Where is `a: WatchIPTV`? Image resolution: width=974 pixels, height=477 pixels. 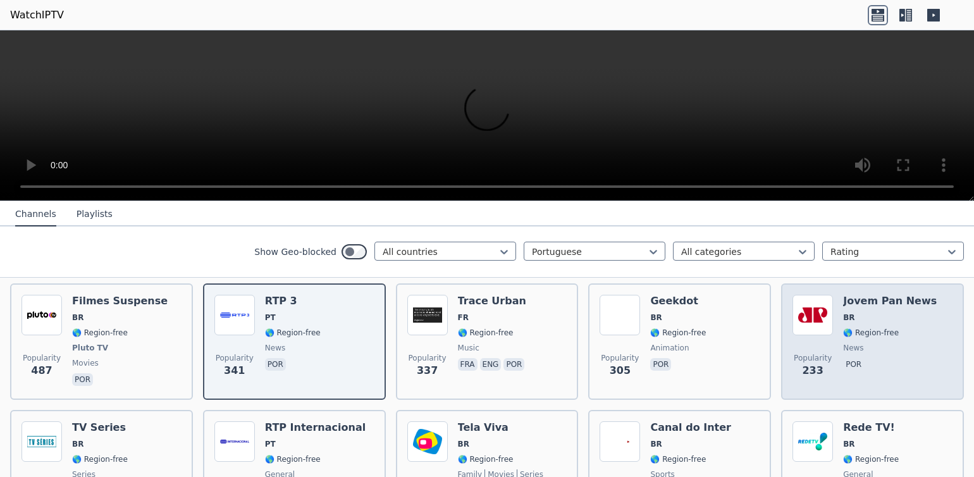
a: WatchIPTV is located at coordinates (37, 15).